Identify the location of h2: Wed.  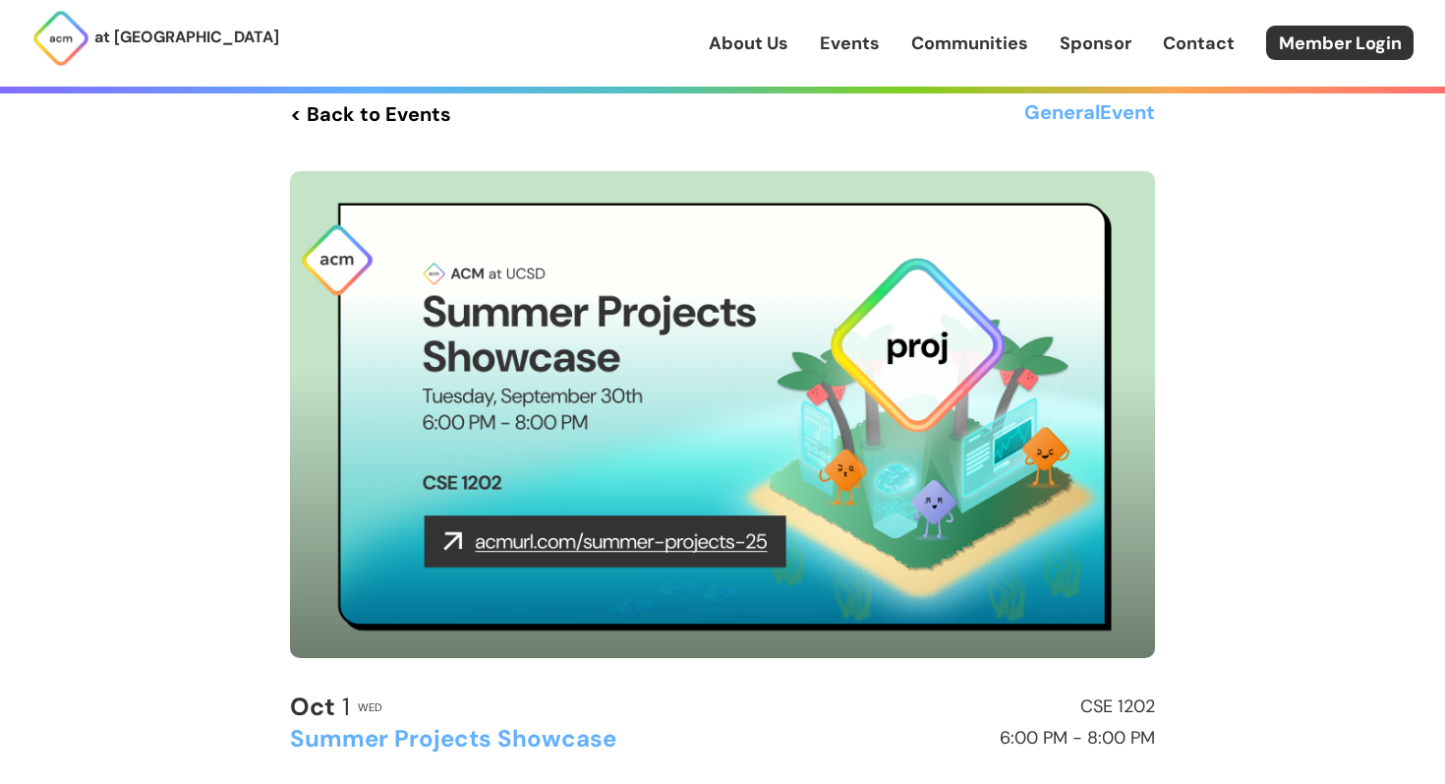
(370, 707).